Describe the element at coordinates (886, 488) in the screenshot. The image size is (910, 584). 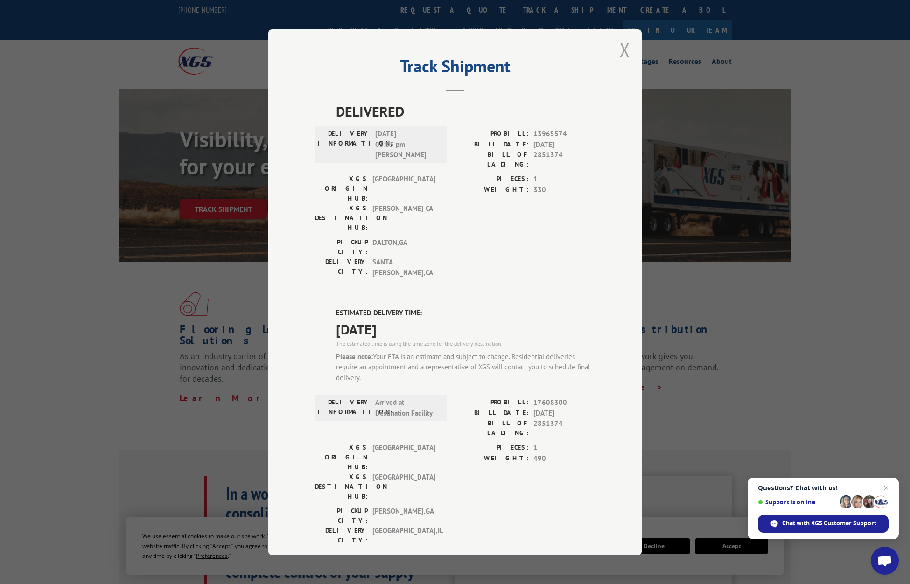
I see `span: Close chat` at that location.